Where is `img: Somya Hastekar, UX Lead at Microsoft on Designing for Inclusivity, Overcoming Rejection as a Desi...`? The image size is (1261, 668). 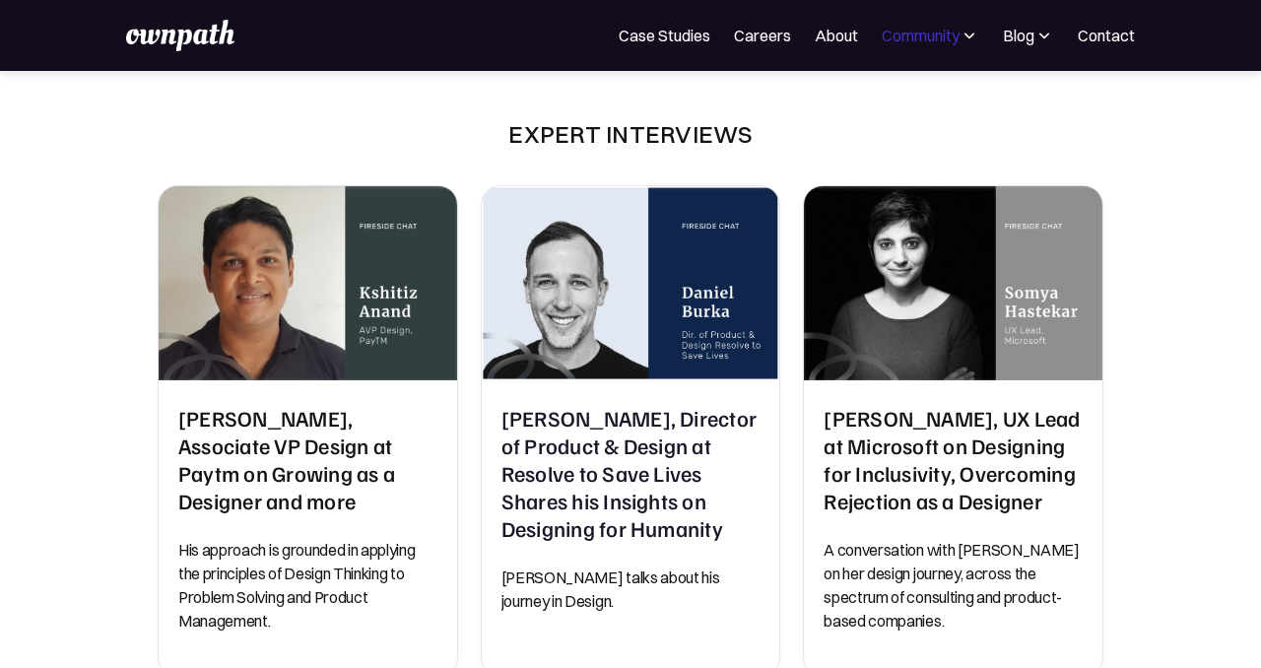
img: Somya Hastekar, UX Lead at Microsoft on Designing for Inclusivity, Overcoming Rejection as a Desi... is located at coordinates (952, 283).